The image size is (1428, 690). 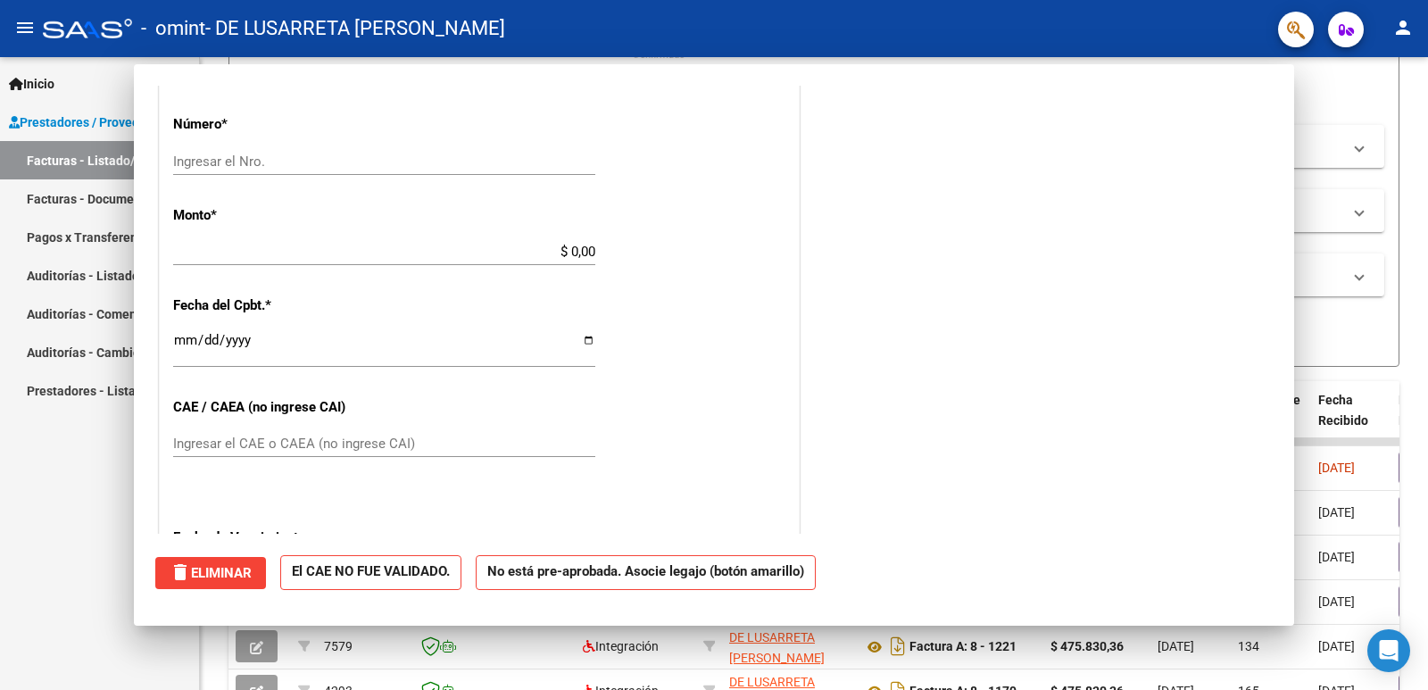 I want to click on span: 134, so click(x=1249, y=646).